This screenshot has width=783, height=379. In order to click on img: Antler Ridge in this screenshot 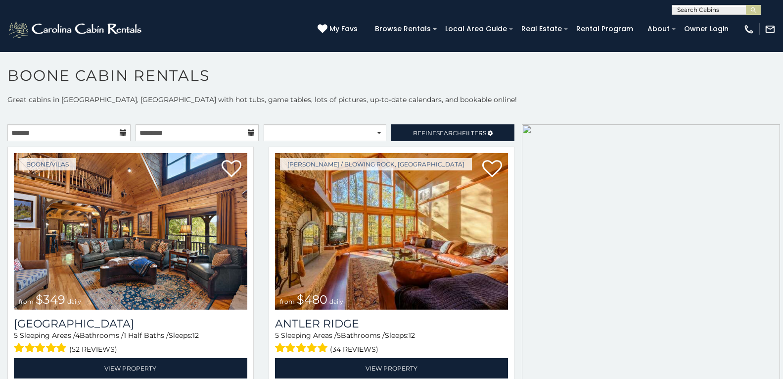, I will do `click(392, 231)`.